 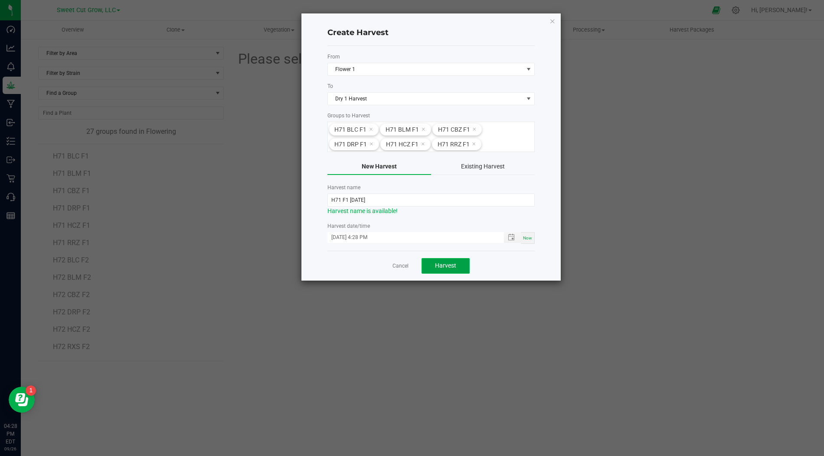 What do you see at coordinates (431, 86) in the screenshot?
I see `label: To` at bounding box center [431, 86].